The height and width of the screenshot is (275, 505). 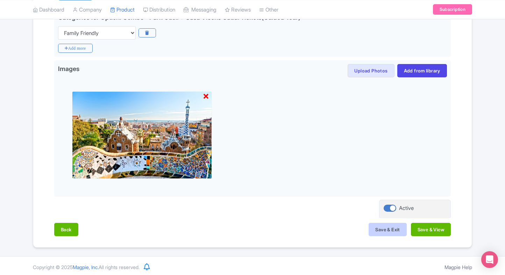 What do you see at coordinates (406, 208) in the screenshot?
I see `div: Active` at bounding box center [406, 208].